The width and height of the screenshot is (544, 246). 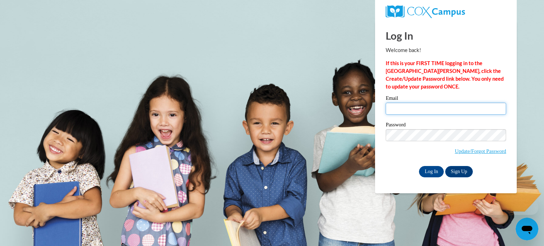 I want to click on a: COX Campus, so click(x=446, y=12).